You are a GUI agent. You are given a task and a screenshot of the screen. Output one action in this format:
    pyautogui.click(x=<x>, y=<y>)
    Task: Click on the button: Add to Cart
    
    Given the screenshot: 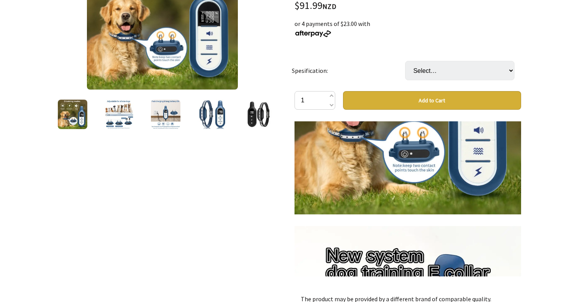 What is the action you would take?
    pyautogui.click(x=432, y=101)
    